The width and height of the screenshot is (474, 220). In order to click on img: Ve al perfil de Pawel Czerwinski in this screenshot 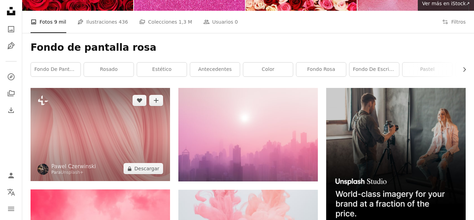, I will do `click(43, 169)`.